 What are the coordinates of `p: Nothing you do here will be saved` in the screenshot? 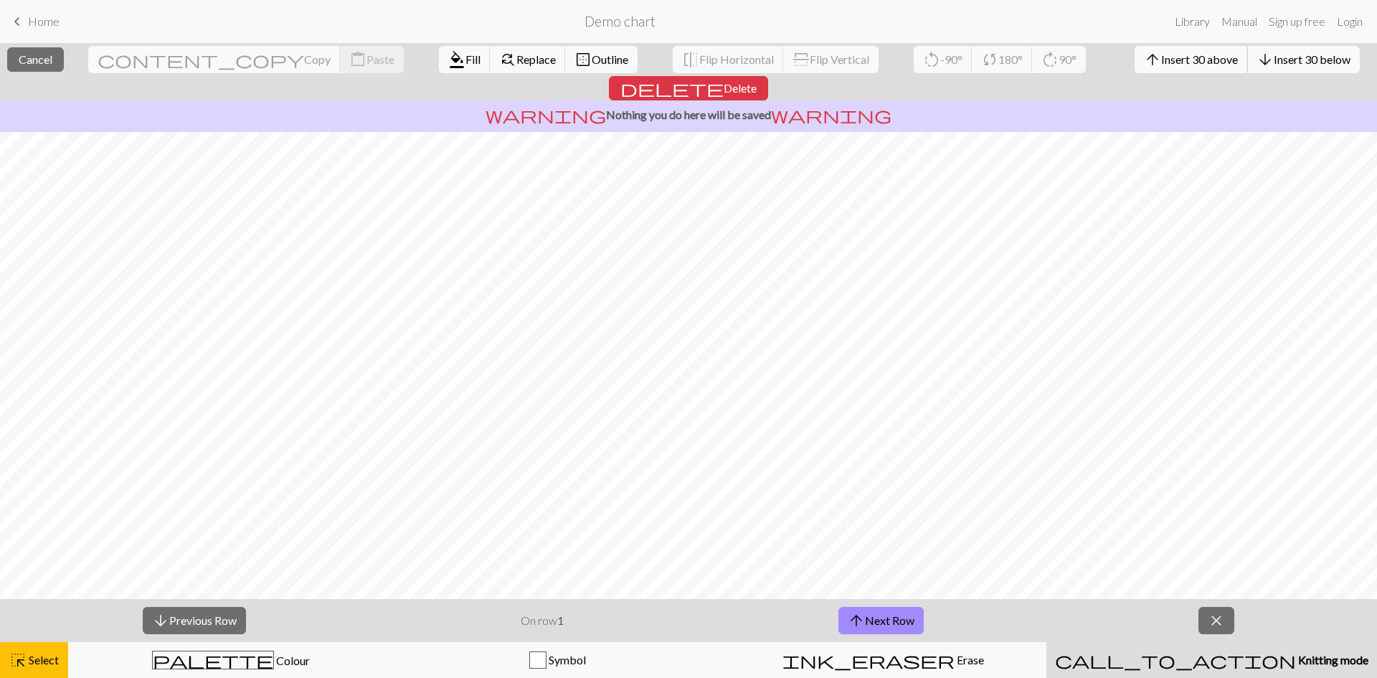 It's located at (689, 115).